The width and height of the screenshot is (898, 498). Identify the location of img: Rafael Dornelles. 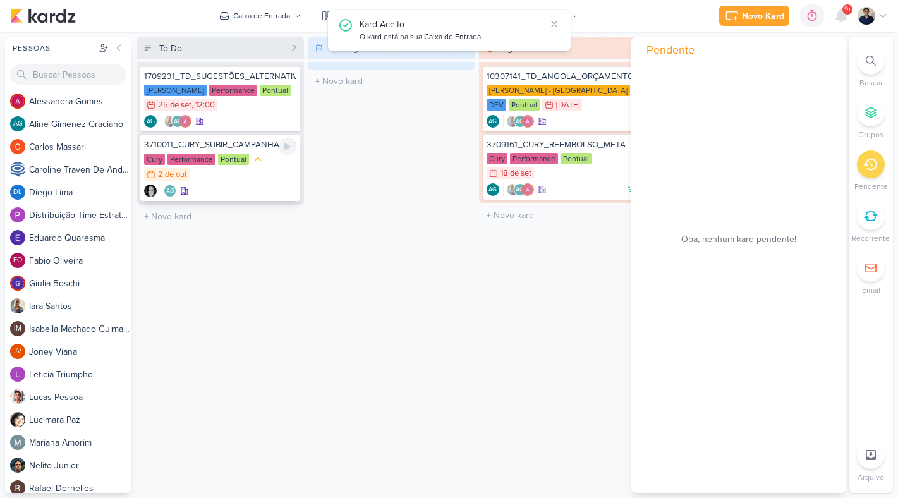
(18, 488).